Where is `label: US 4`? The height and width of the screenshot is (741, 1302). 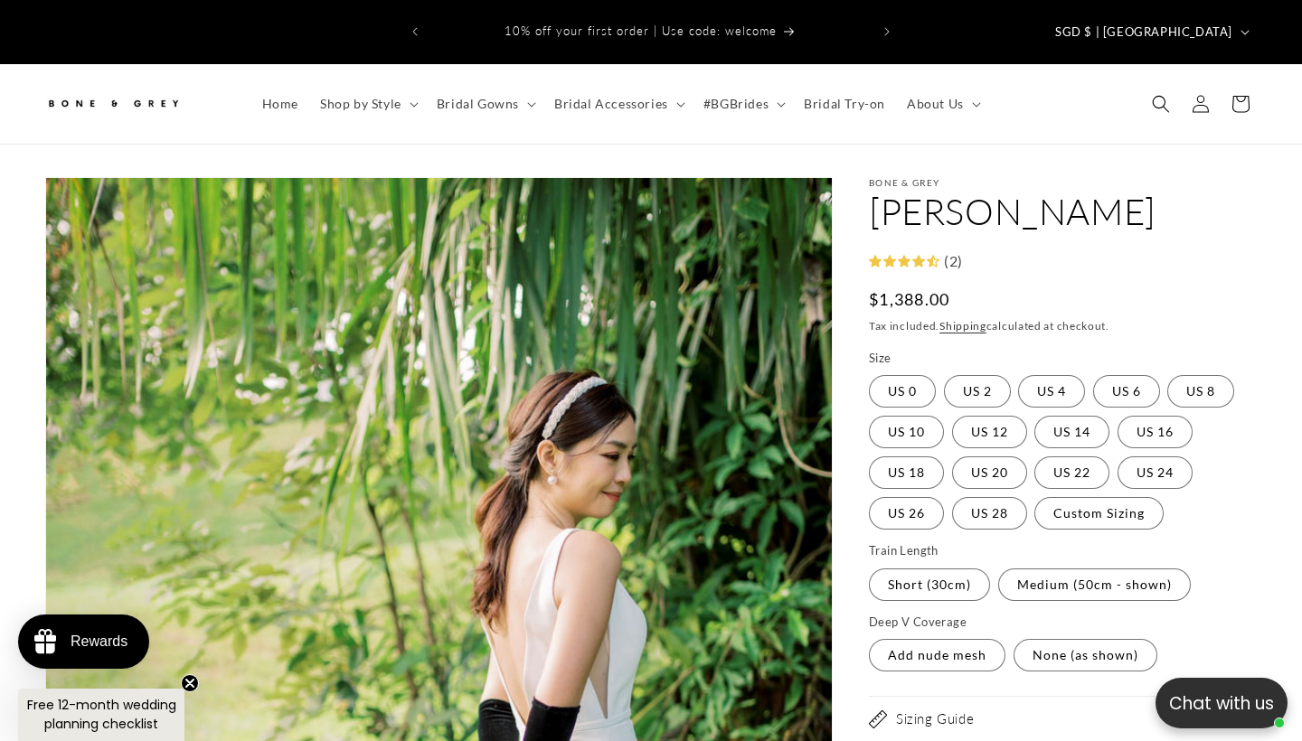 label: US 4 is located at coordinates (1051, 391).